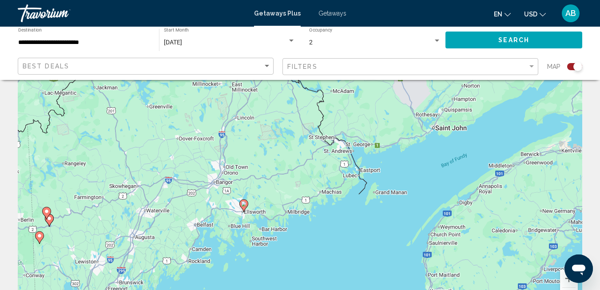 This screenshot has height=290, width=600. What do you see at coordinates (571, 13) in the screenshot?
I see `button: User Menu` at bounding box center [571, 13].